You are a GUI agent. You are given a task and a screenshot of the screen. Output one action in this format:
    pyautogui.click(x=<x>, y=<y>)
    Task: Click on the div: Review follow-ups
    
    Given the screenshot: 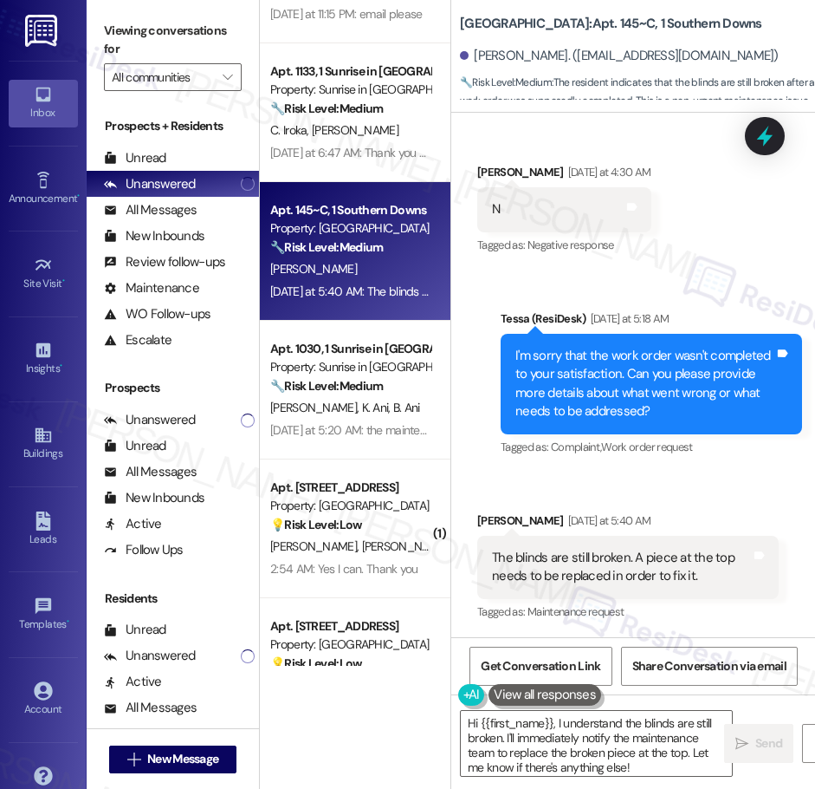 What is the action you would take?
    pyautogui.click(x=165, y=262)
    